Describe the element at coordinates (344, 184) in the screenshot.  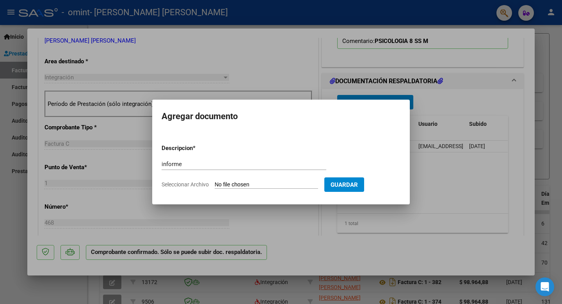
I see `button: Guardar` at that location.